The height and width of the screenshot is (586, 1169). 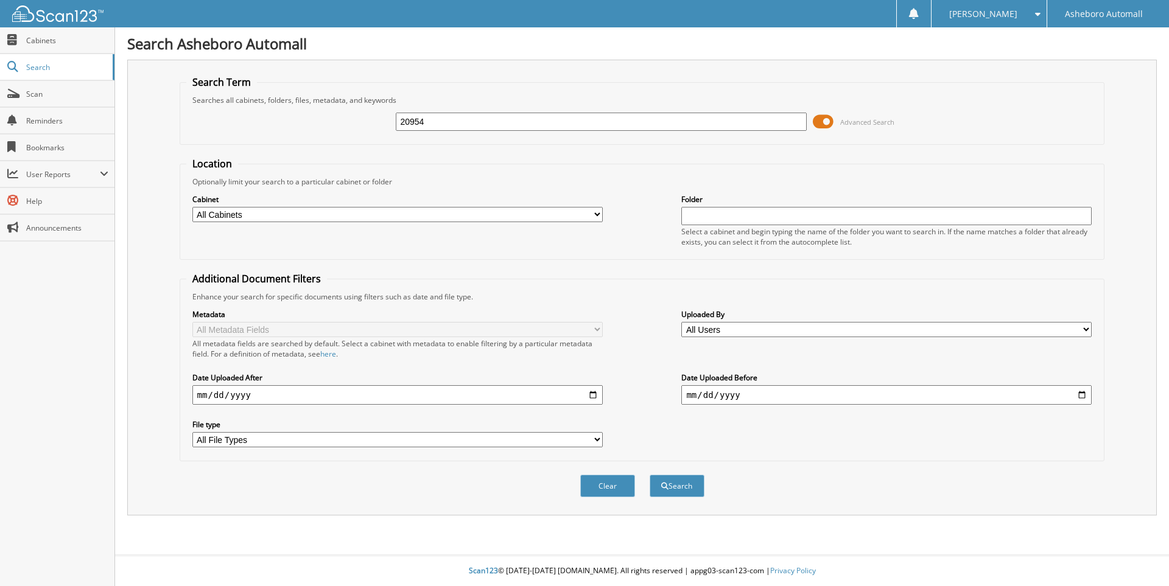 What do you see at coordinates (63, 174) in the screenshot?
I see `span: User Reports` at bounding box center [63, 174].